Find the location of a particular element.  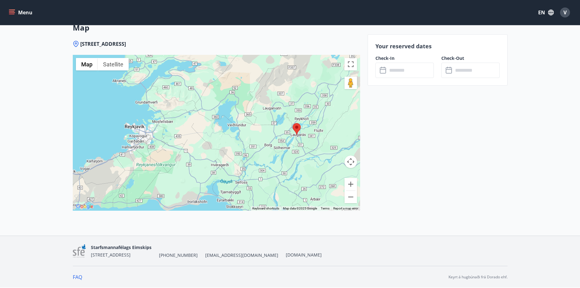

span: Starfsmannafélags Eimskips is located at coordinates (121, 247).